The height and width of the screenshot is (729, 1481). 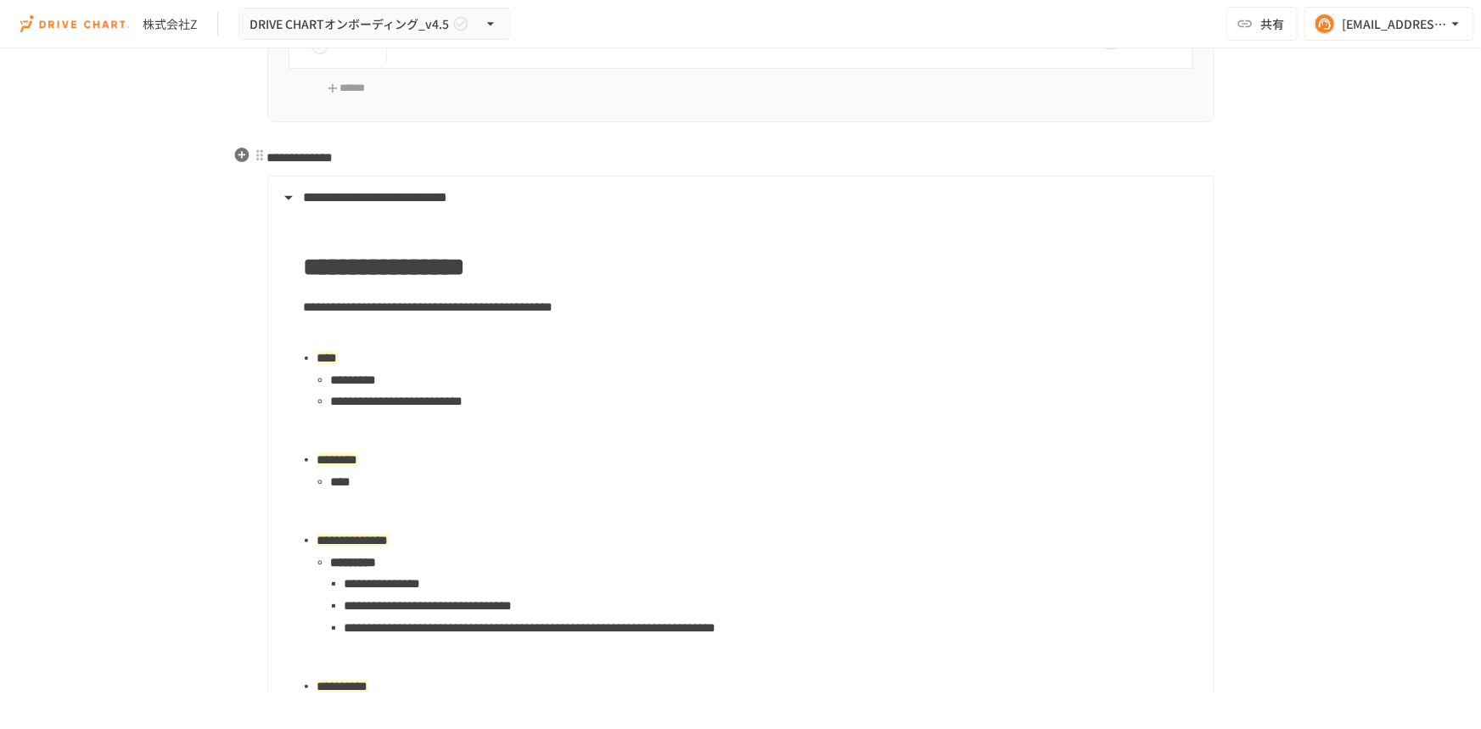 I want to click on button: DRIVE CHARTオンボーディング_v4.5, so click(x=374, y=24).